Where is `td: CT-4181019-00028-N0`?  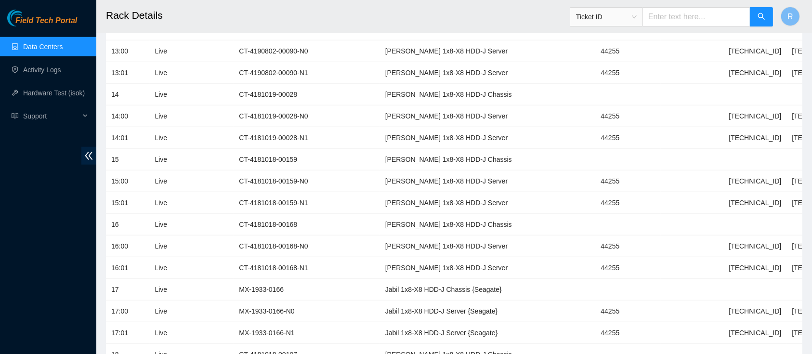
td: CT-4181019-00028-N0 is located at coordinates (306, 116).